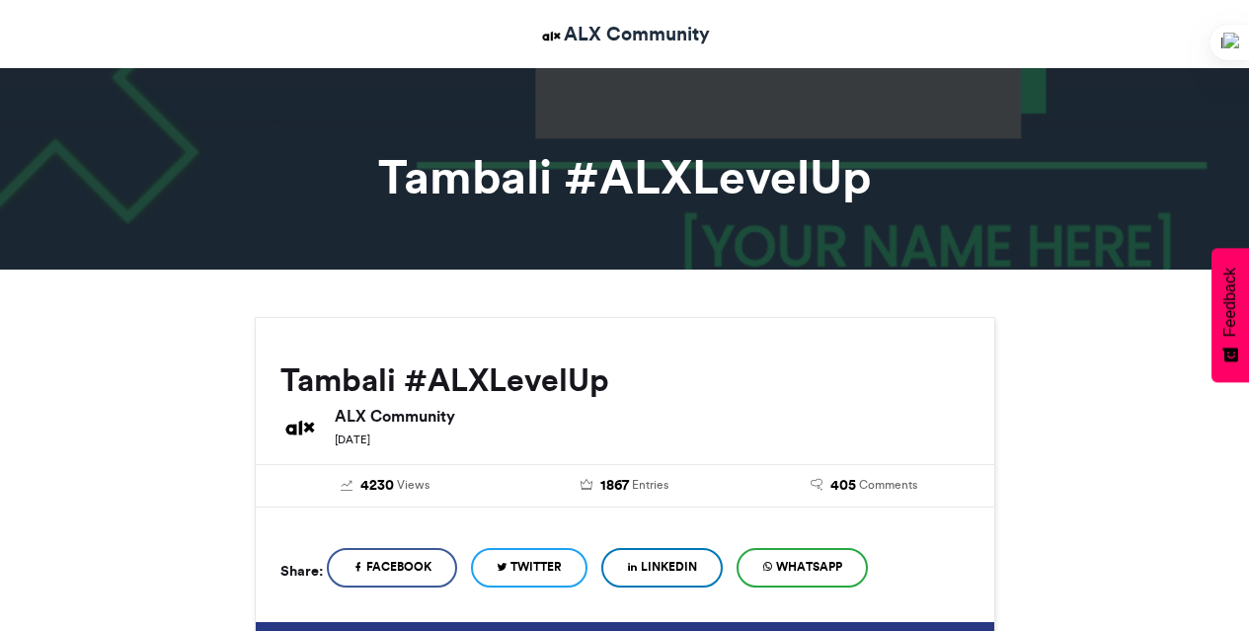  I want to click on a: LinkedIn, so click(662, 568).